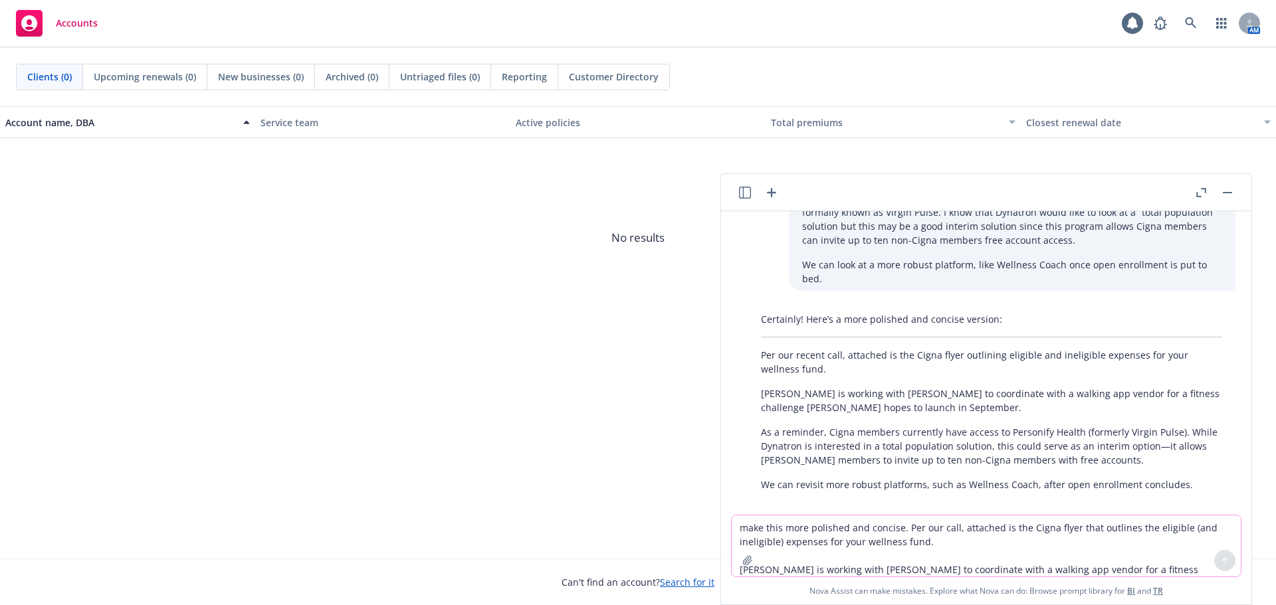 This screenshot has width=1276, height=605. What do you see at coordinates (1012, 272) in the screenshot?
I see `p: We can look at a more robust platform, like Wellness Coach once open enrollment is put to bed.` at bounding box center [1012, 272].